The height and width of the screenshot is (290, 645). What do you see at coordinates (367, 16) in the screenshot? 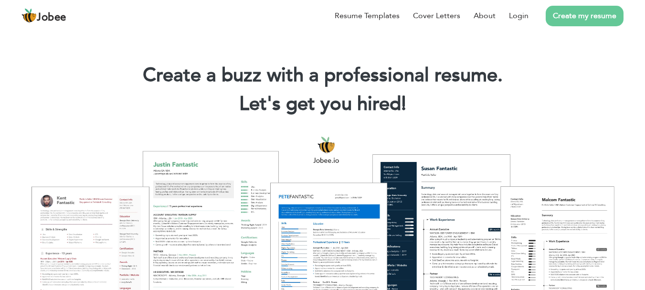
I see `a: Resume Templates` at bounding box center [367, 16].